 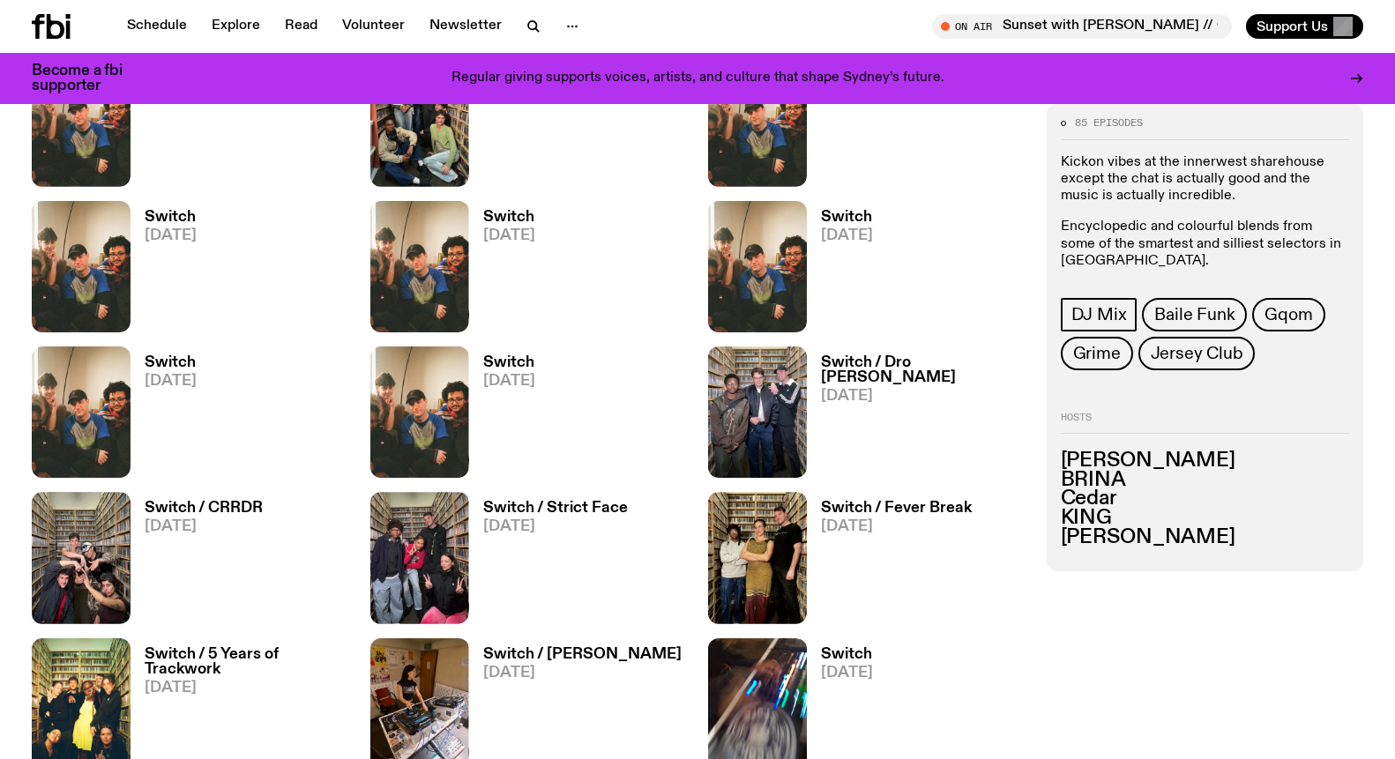 I want to click on a: Gqom, so click(x=1288, y=314).